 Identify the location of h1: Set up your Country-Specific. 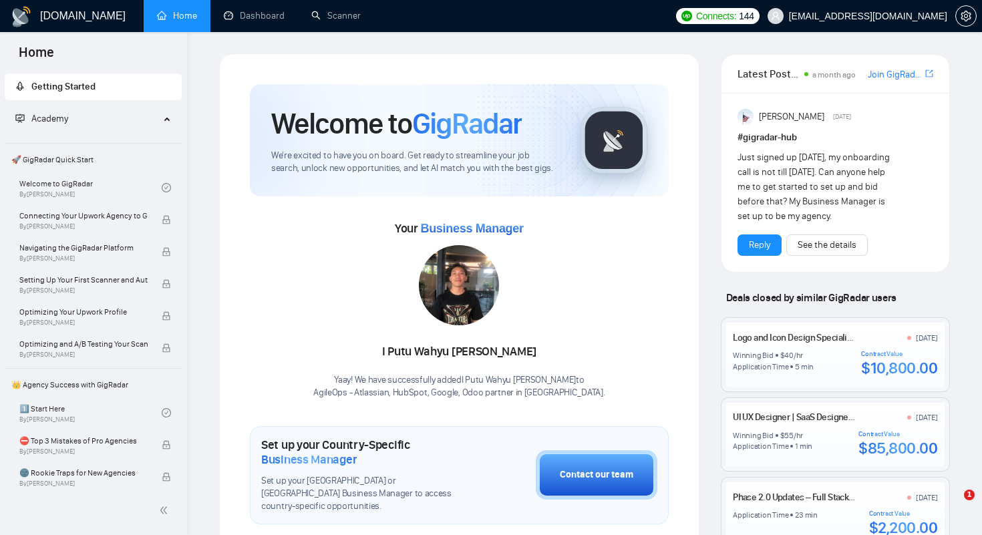
(365, 452).